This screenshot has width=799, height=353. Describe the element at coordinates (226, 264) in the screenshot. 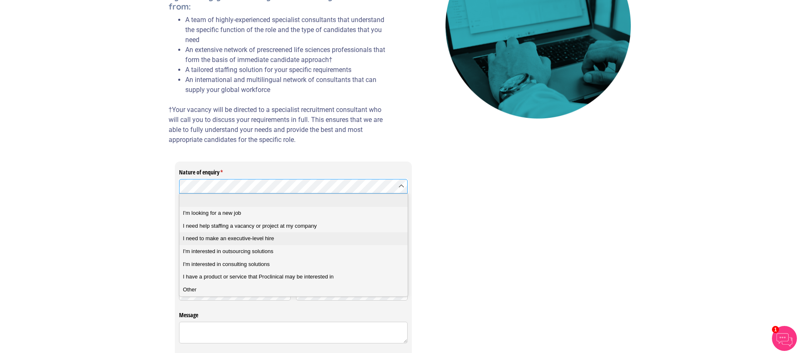

I see `span: I'm interested in consulting solutions` at that location.